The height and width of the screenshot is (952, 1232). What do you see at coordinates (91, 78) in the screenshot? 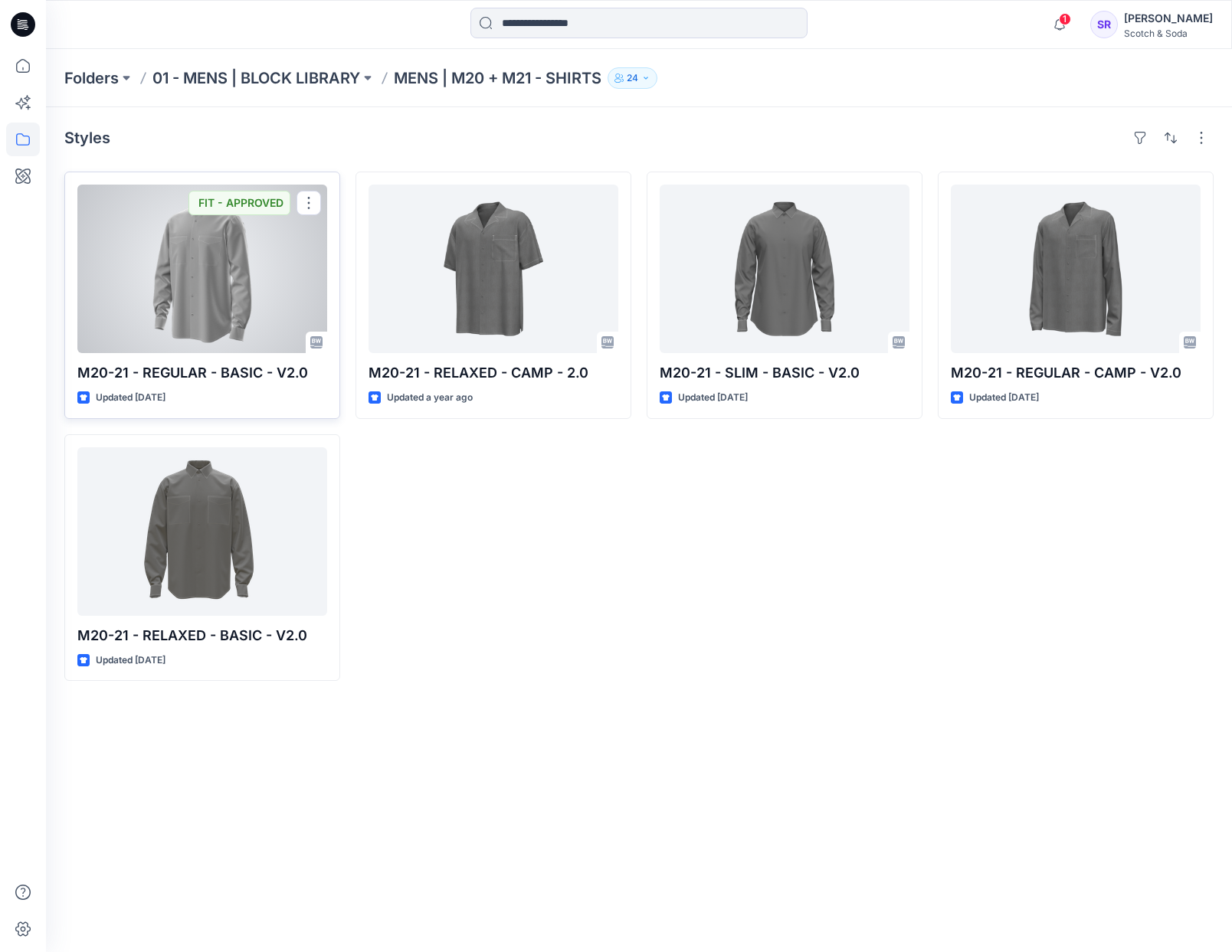
I see `p: Folders` at bounding box center [91, 78].